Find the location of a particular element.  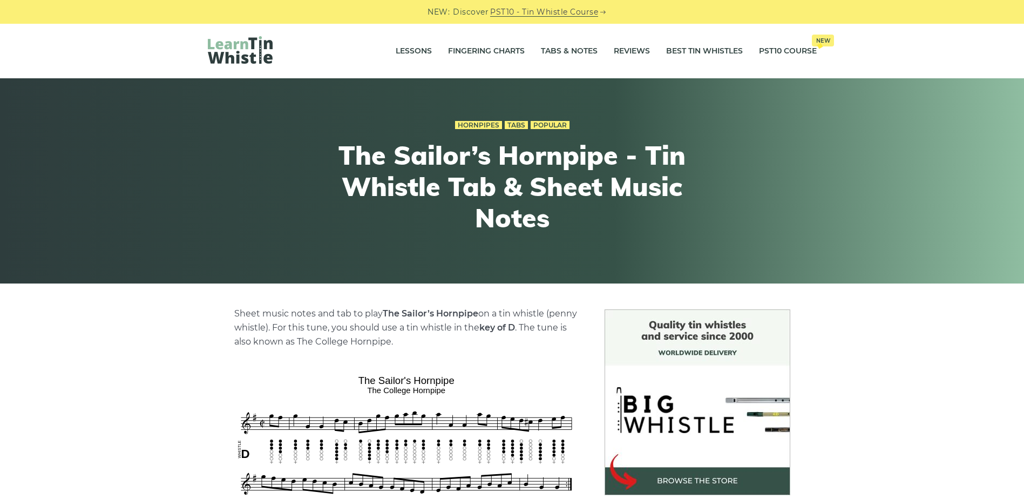

span: New is located at coordinates (822, 40).